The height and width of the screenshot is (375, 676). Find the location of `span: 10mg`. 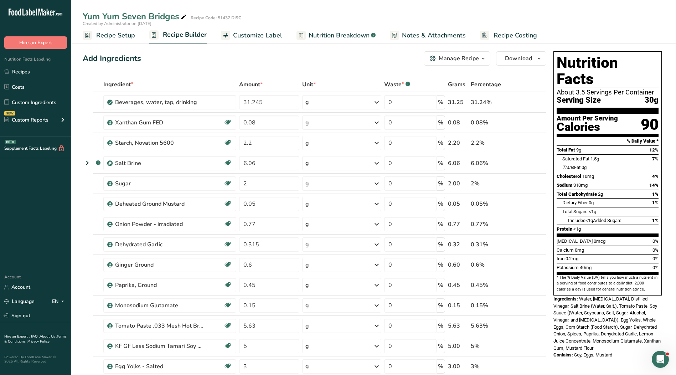

span: 10mg is located at coordinates (588, 176).